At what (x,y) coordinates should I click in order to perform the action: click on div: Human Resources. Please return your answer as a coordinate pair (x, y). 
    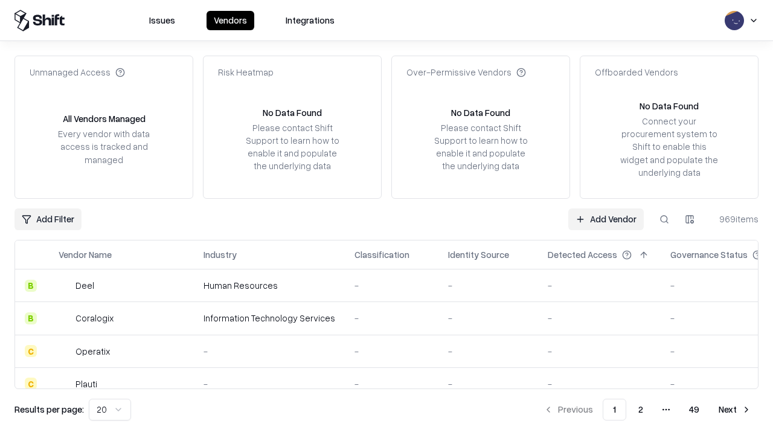
    Looking at the image, I should click on (269, 285).